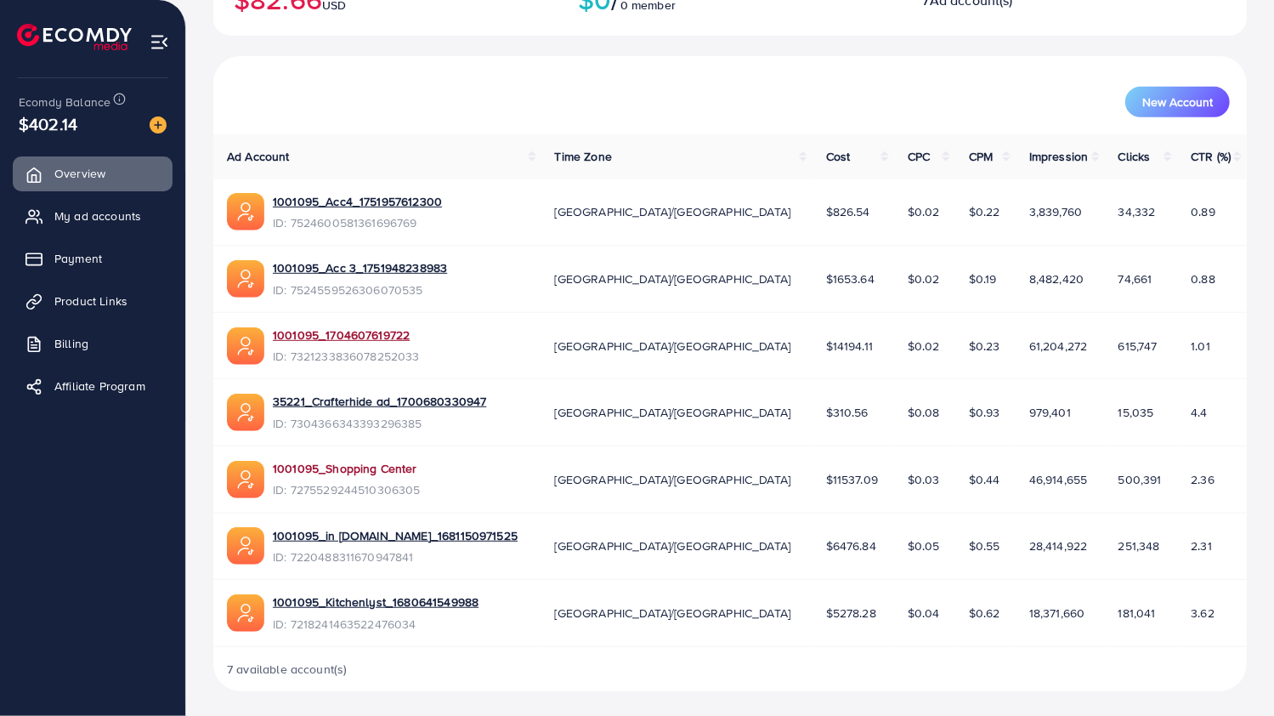  What do you see at coordinates (1058, 479) in the screenshot?
I see `span: 46,914,655` at bounding box center [1058, 479].